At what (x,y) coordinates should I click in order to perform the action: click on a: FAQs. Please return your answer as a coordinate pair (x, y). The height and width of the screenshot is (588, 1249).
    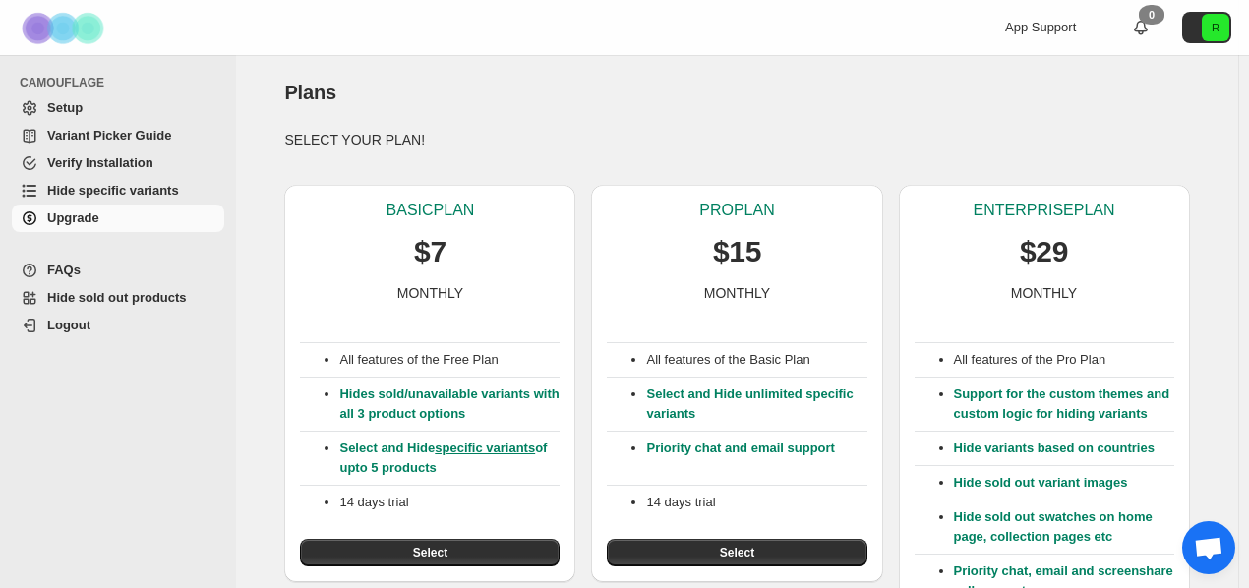
    Looking at the image, I should click on (118, 270).